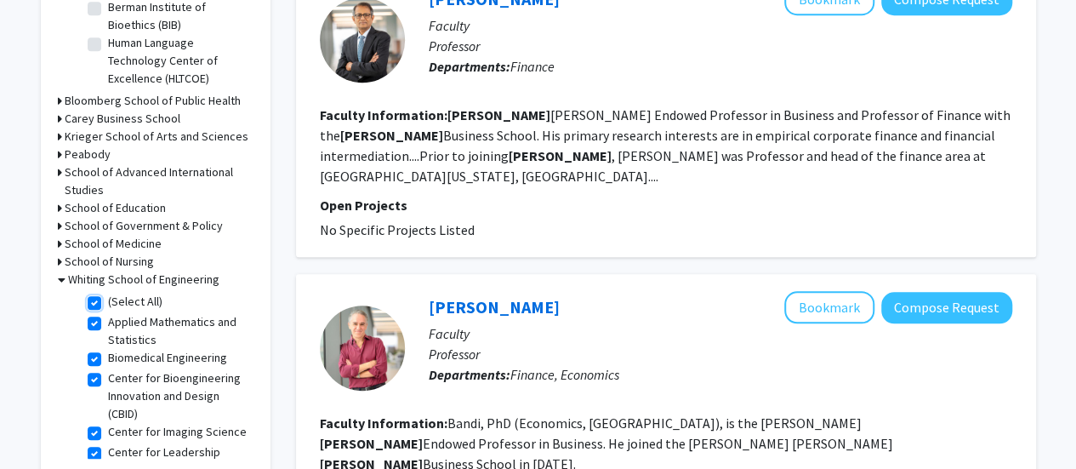  What do you see at coordinates (144, 225) in the screenshot?
I see `h3: School of Government & Policy` at bounding box center [144, 225].